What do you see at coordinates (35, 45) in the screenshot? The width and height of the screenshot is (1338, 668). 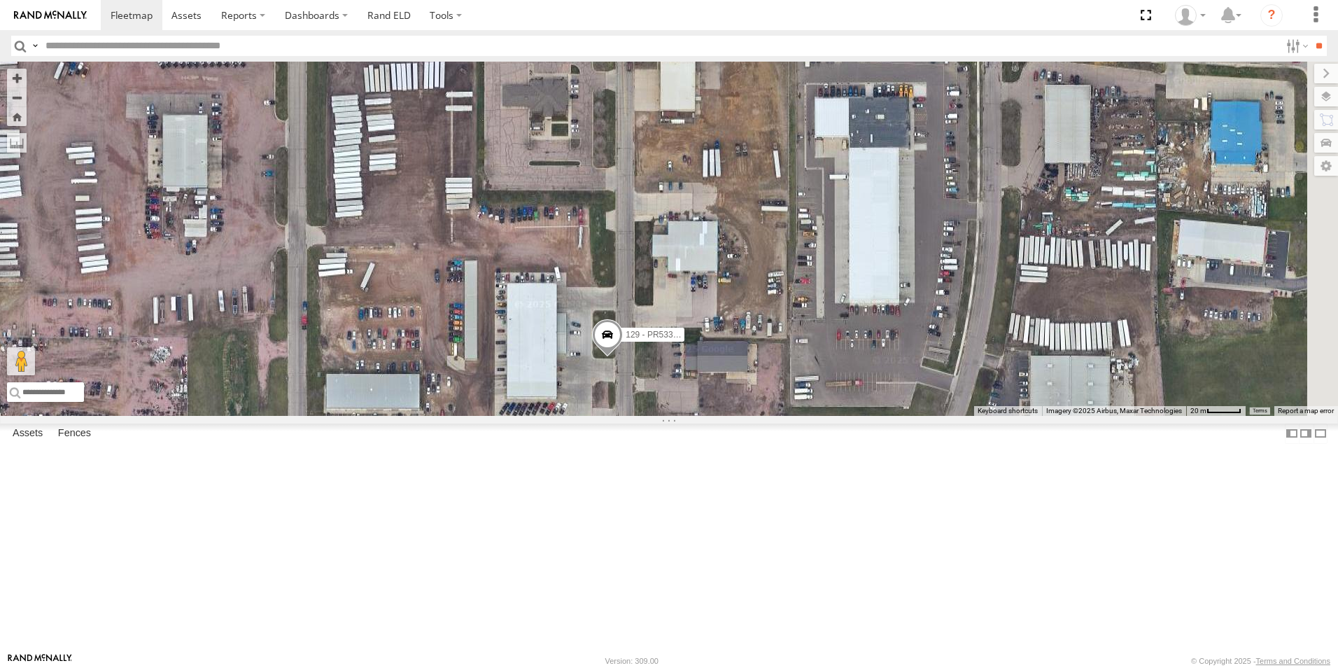 I see `label: Search Query` at bounding box center [35, 45].